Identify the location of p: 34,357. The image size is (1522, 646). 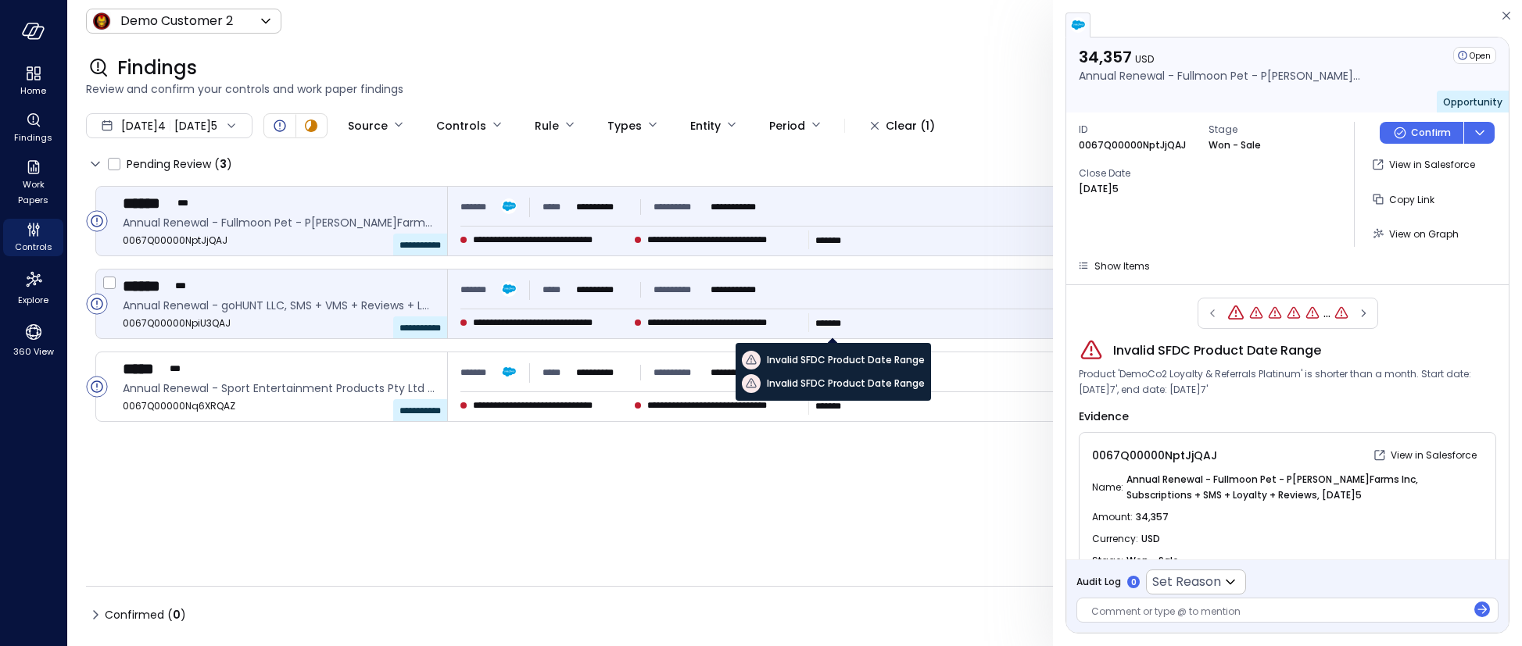
(1219, 57).